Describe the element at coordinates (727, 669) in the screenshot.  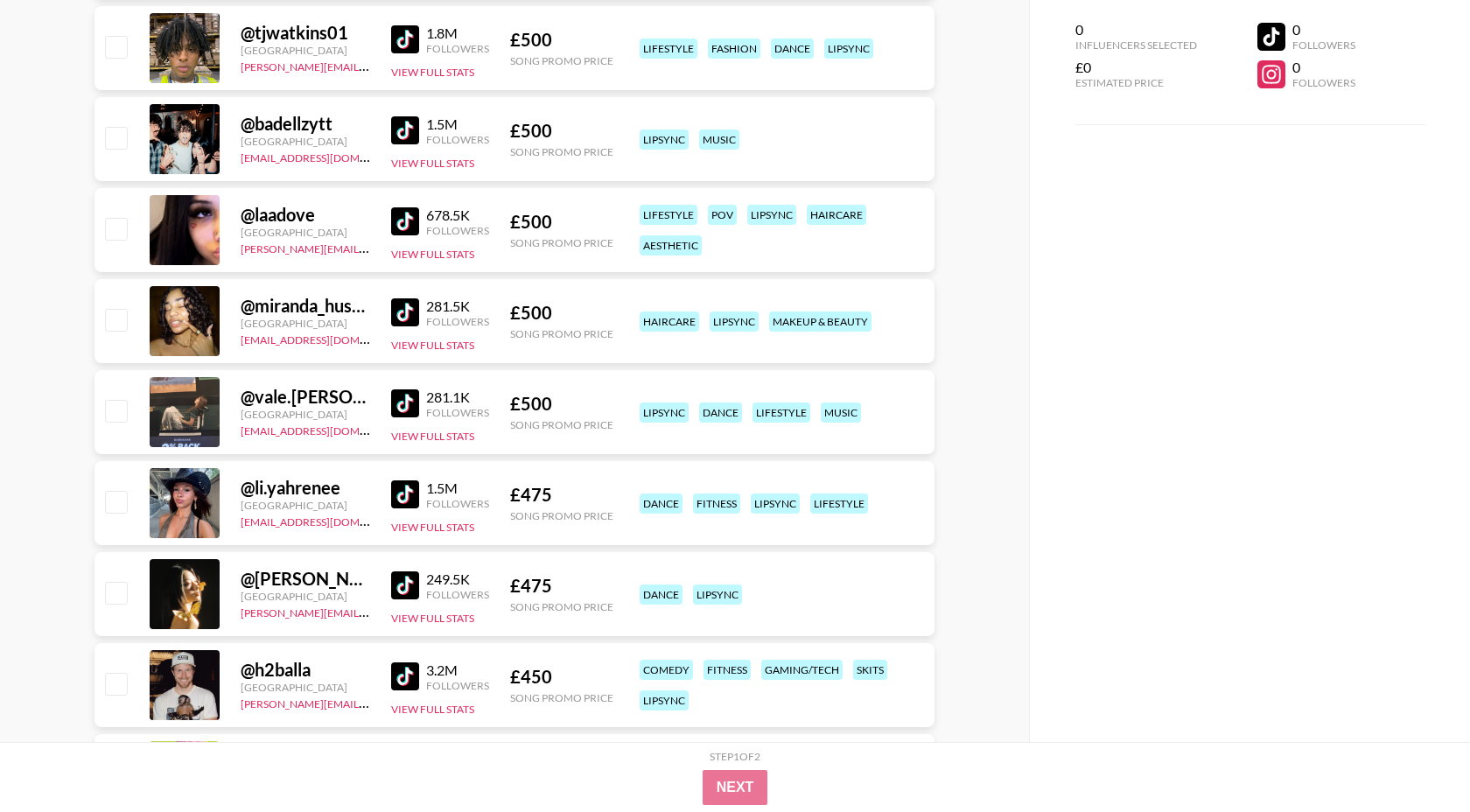
I see `div: fitness` at that location.